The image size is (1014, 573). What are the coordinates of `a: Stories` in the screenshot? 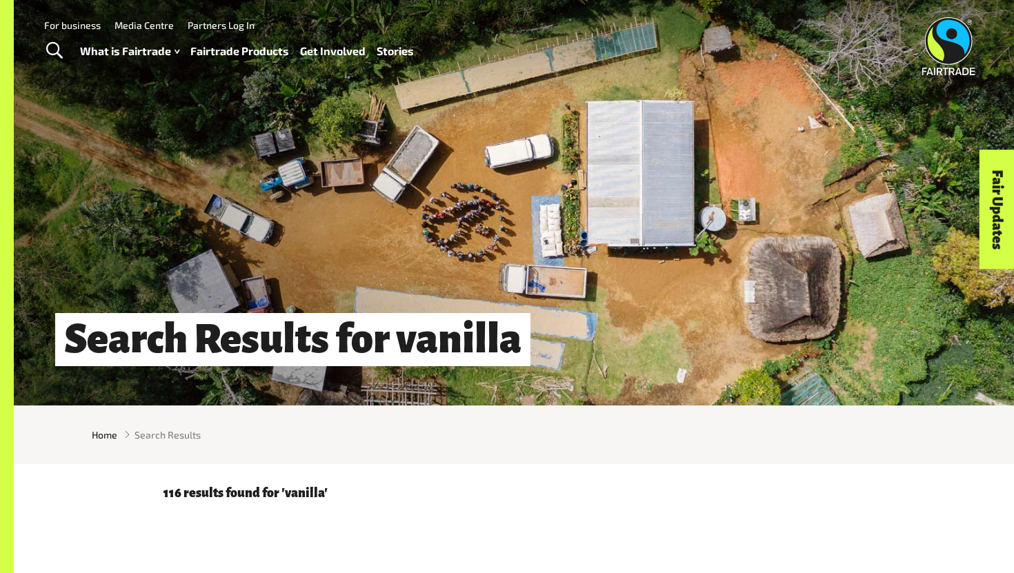 It's located at (395, 51).